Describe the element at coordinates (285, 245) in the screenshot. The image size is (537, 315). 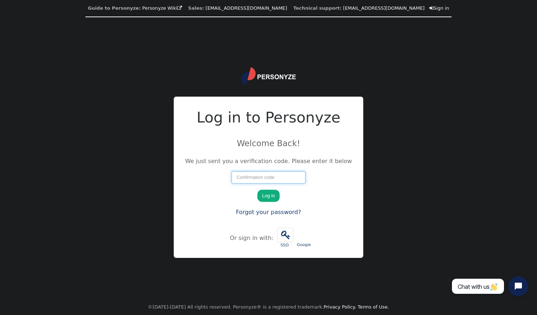
I see `div: SSO` at that location.